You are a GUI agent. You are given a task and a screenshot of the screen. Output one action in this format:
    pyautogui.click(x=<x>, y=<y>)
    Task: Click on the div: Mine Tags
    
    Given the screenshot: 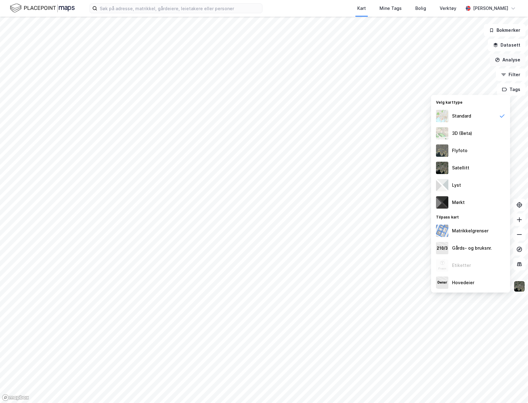 What is the action you would take?
    pyautogui.click(x=391, y=8)
    